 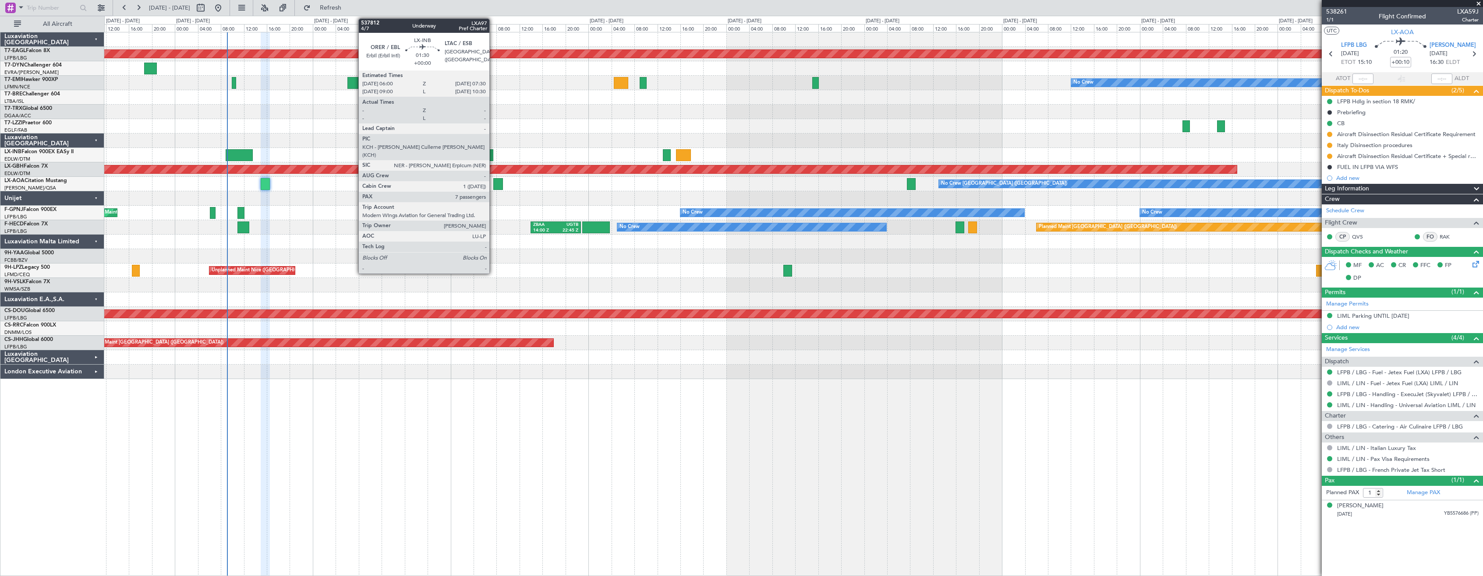 What do you see at coordinates (16, 130) in the screenshot?
I see `a: EGLF/FAB` at bounding box center [16, 130].